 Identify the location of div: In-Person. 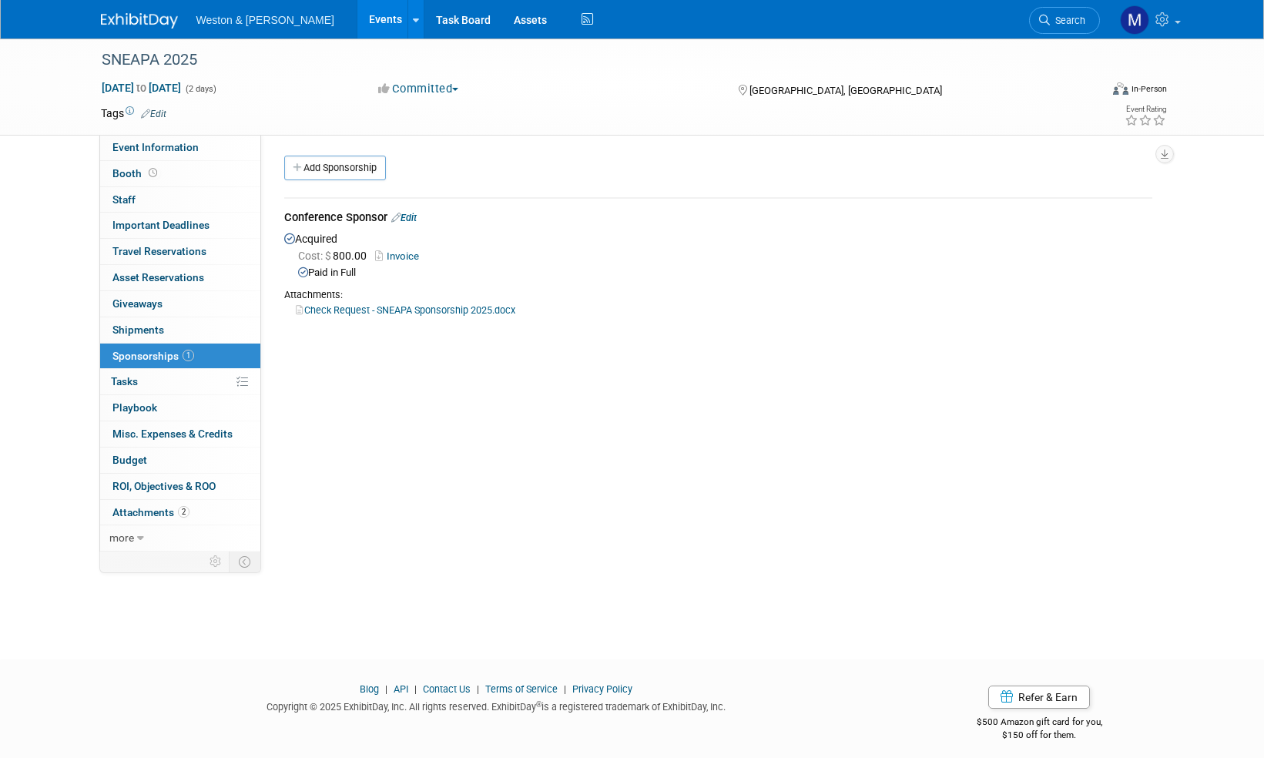
(1148, 89).